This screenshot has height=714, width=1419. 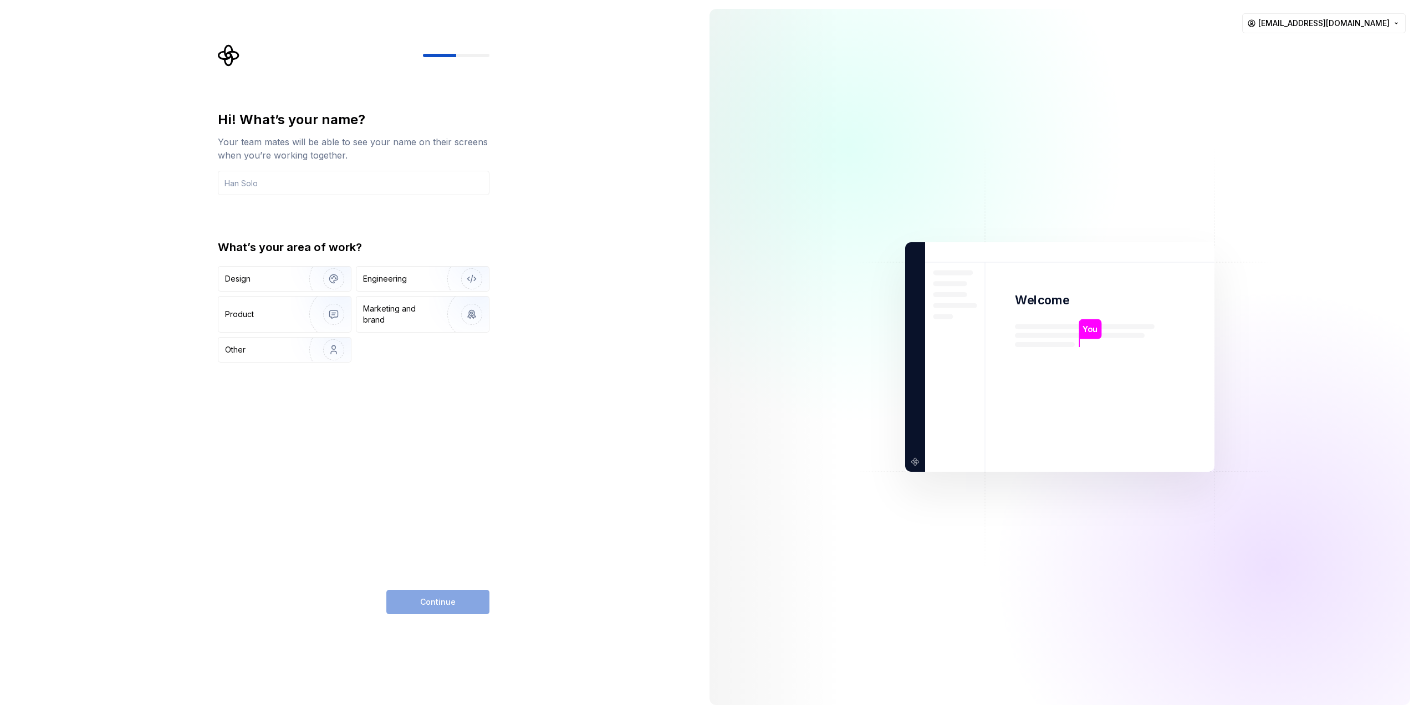 What do you see at coordinates (238, 279) in the screenshot?
I see `div: Design` at bounding box center [238, 279].